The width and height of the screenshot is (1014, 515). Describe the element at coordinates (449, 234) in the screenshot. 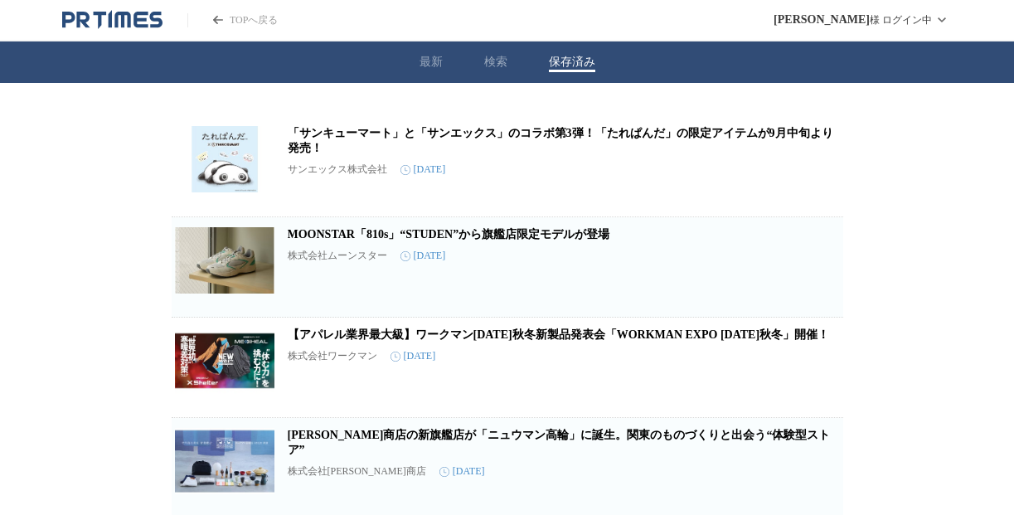

I see `a: MOONSTAR「810s」“STUDEN”から旗艦店限定モデルが登場` at that location.